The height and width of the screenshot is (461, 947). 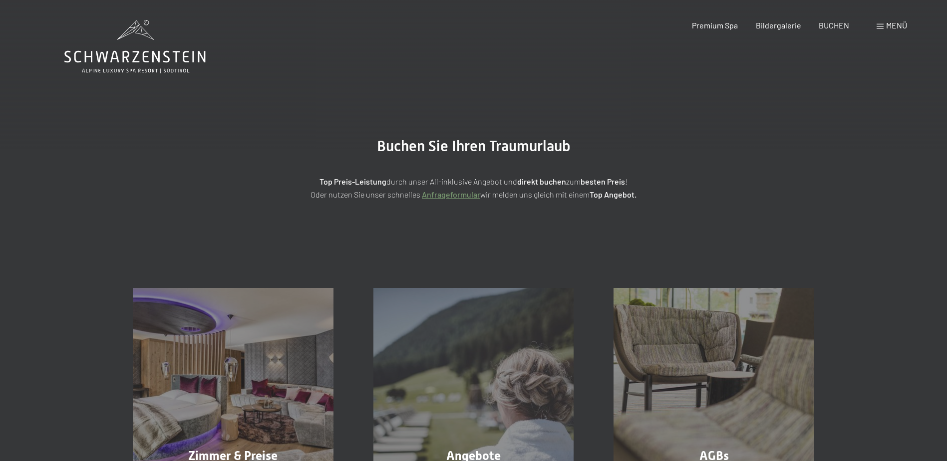 I want to click on p: durch unser All-inklusive Angebot und zum ! Oder nutzen Sie unser schnelles wir melden uns gleich..., so click(x=474, y=188).